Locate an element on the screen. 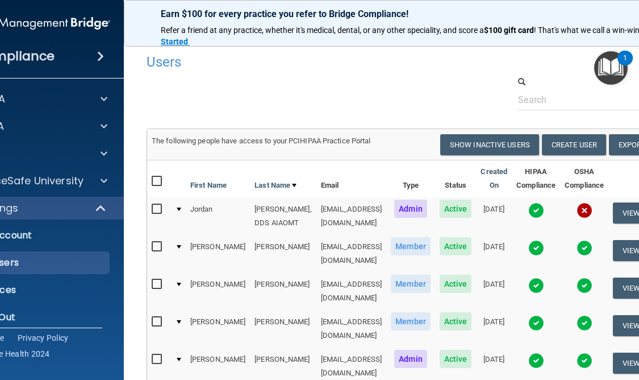 The width and height of the screenshot is (639, 380). th: Status is located at coordinates (456, 178).